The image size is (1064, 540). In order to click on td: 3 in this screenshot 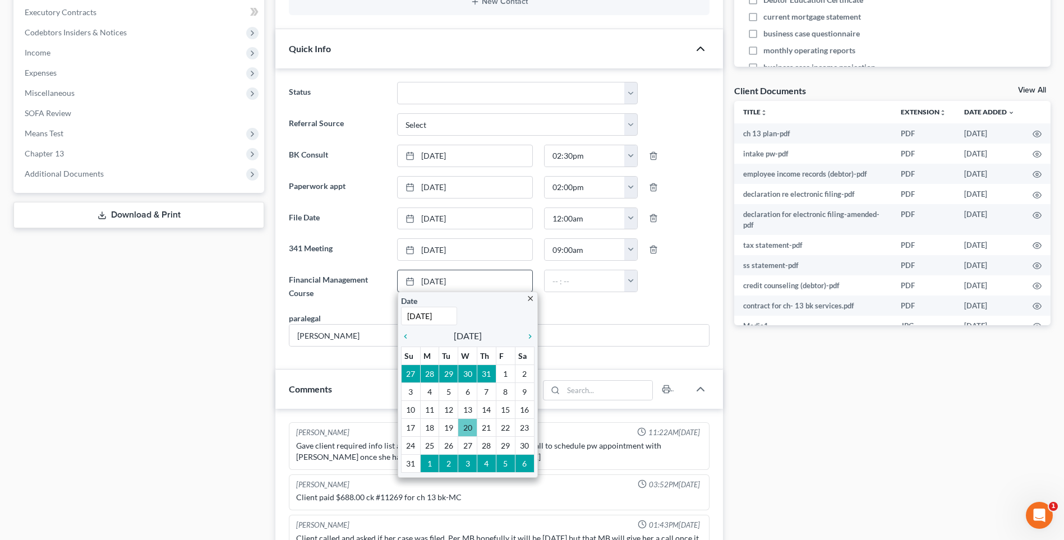, I will do `click(468, 463)`.